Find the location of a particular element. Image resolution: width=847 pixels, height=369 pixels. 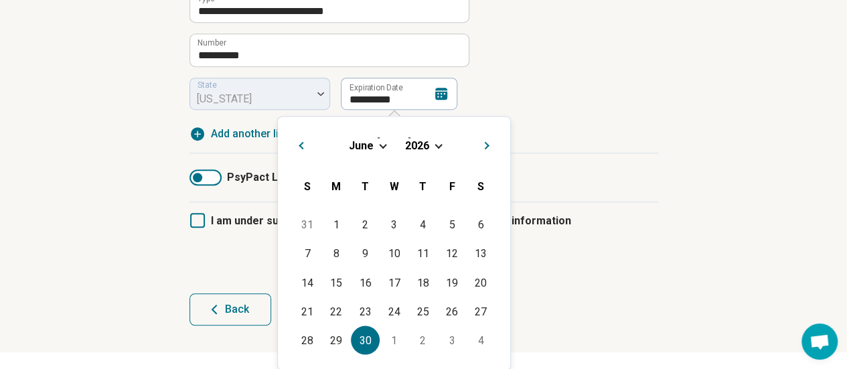

div: Choose Saturday, July 4th, 2026 is located at coordinates (481, 340).